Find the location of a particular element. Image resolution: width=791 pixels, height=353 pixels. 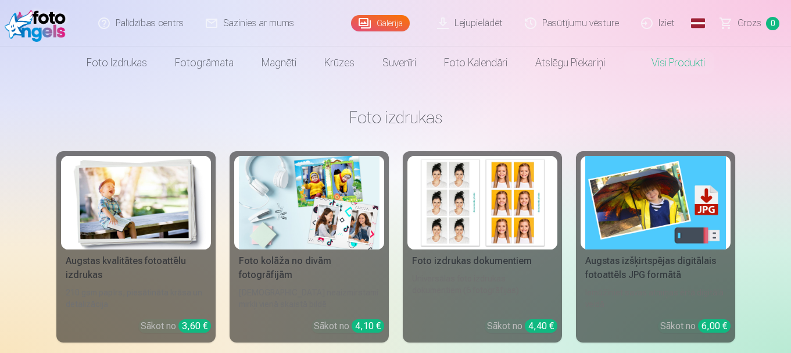

a: Krūzes is located at coordinates (339, 63).